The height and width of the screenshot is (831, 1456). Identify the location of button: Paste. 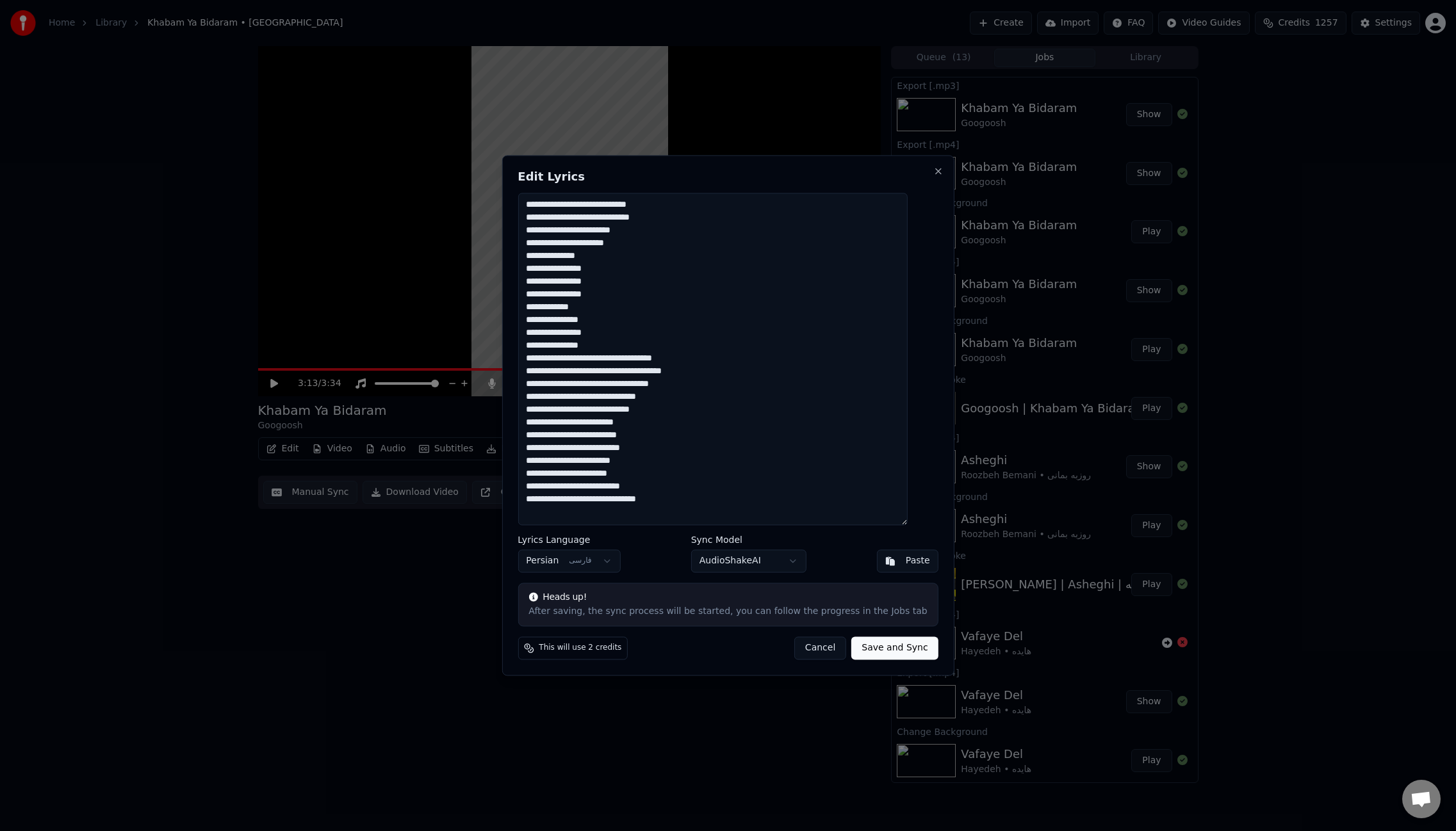
(908, 562).